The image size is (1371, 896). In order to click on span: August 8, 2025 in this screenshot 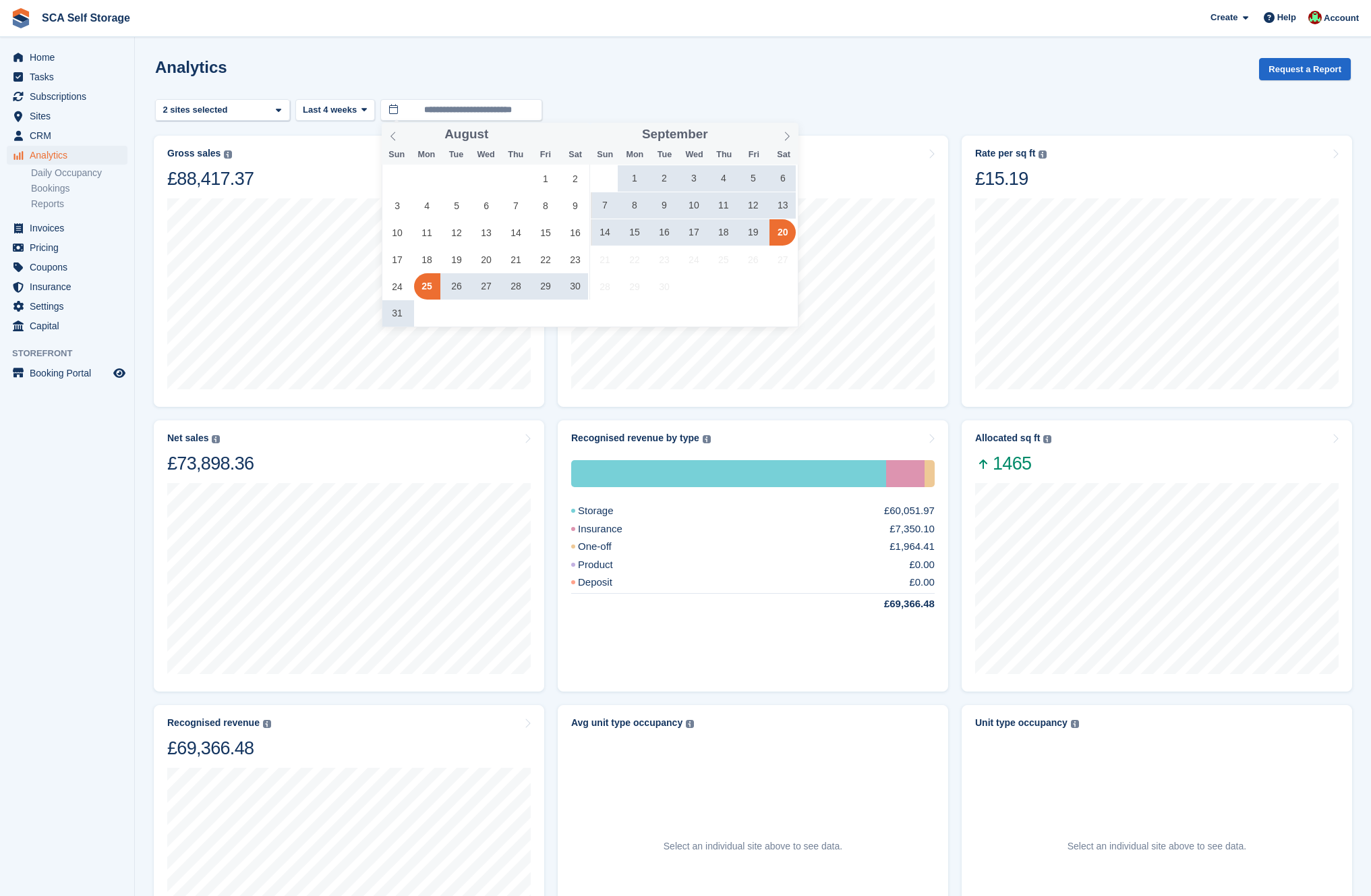, I will do `click(545, 205)`.